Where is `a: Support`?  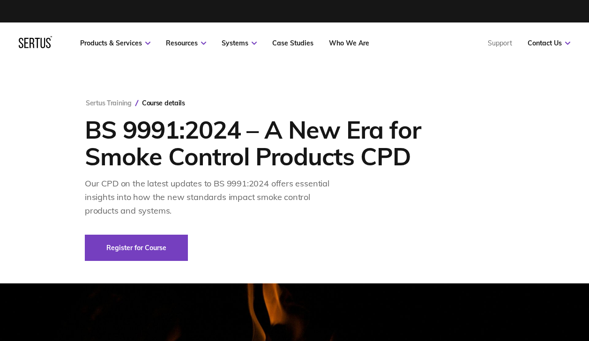
a: Support is located at coordinates (500, 43).